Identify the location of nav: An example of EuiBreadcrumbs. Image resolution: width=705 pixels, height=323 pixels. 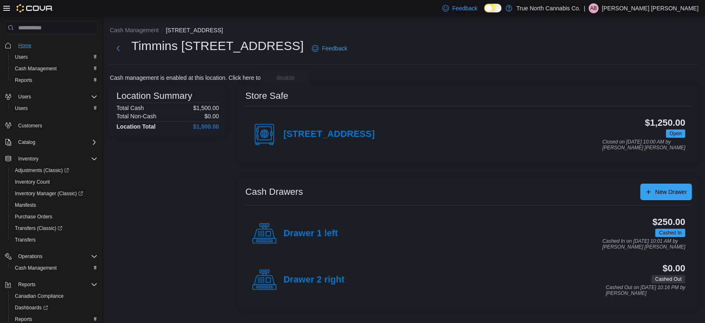
(404, 31).